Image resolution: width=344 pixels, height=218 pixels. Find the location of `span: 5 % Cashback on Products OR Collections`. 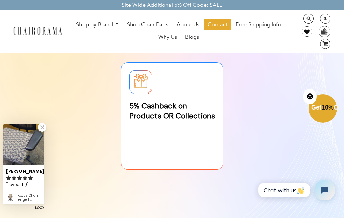

span: 5 % Cashback on Products OR Collections is located at coordinates (172, 111).